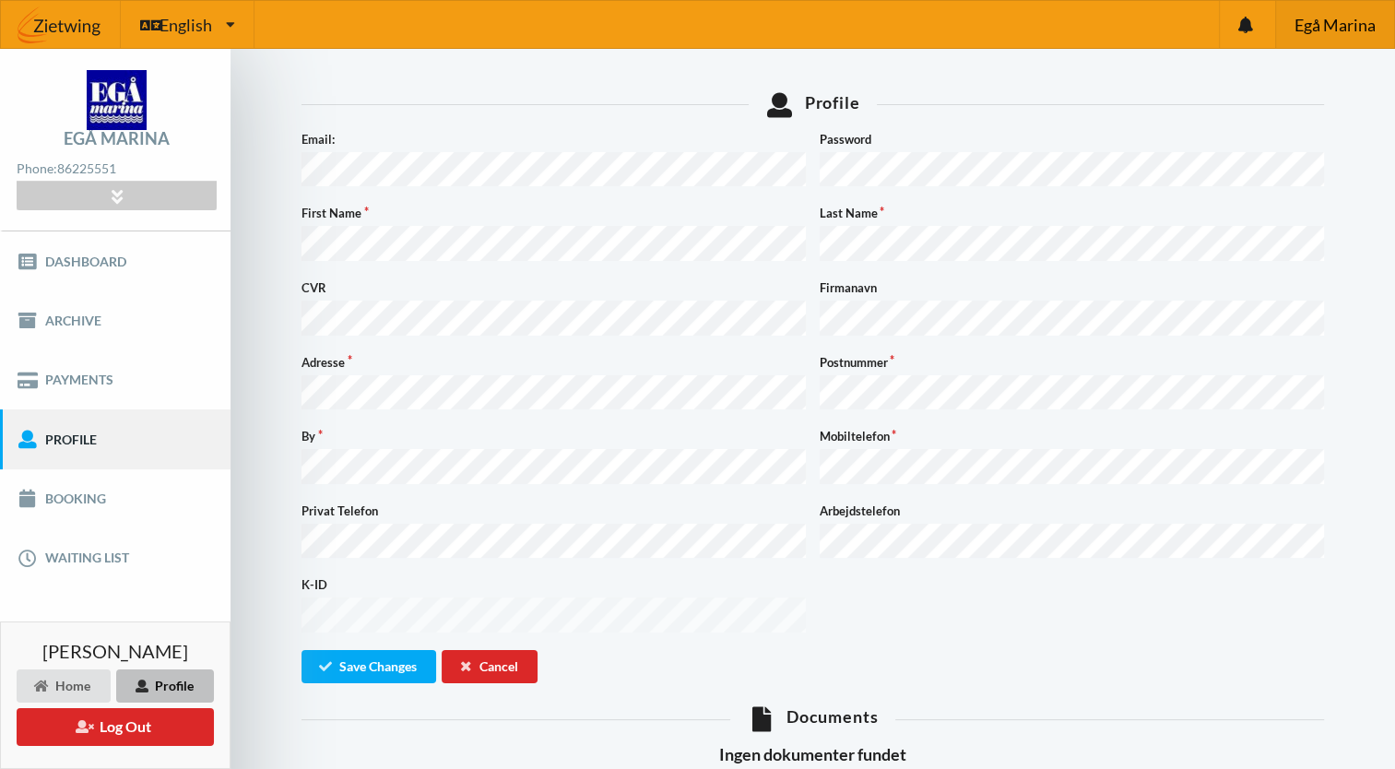 Image resolution: width=1395 pixels, height=769 pixels. I want to click on label: Mobiltelefon, so click(1072, 436).